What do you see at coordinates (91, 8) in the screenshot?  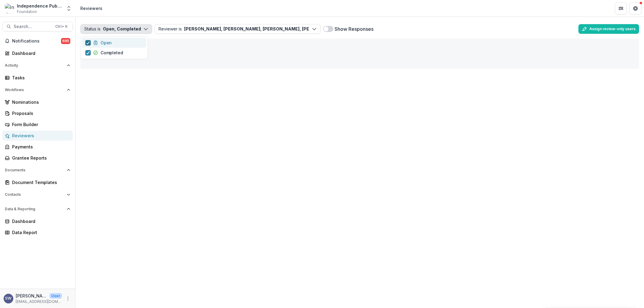 I see `nav: breadcrumb` at bounding box center [91, 8].